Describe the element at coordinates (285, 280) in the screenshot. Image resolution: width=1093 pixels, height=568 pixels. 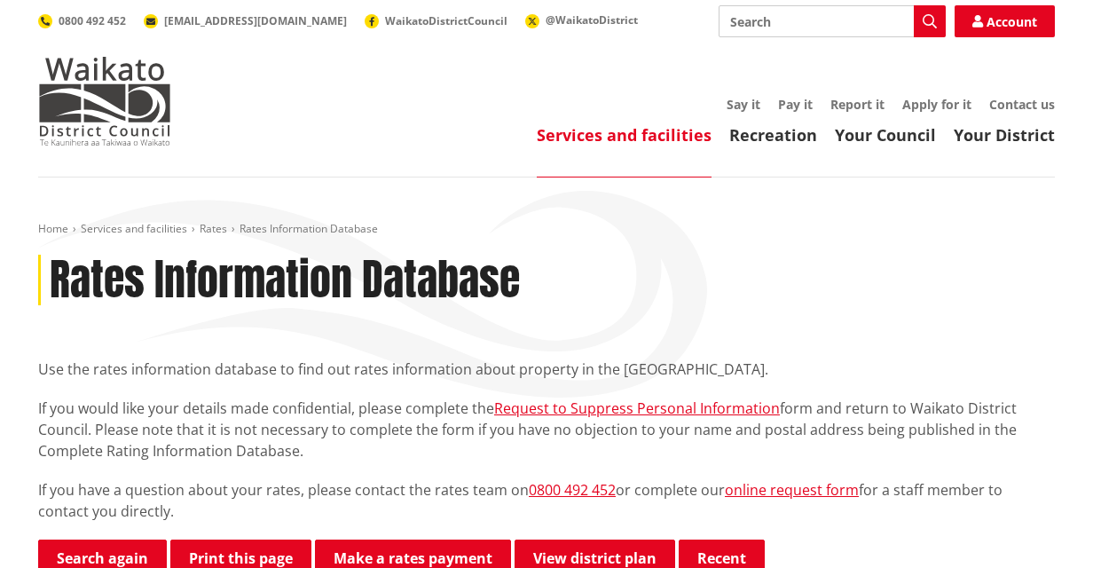
I see `h1: Rates Information Database` at that location.